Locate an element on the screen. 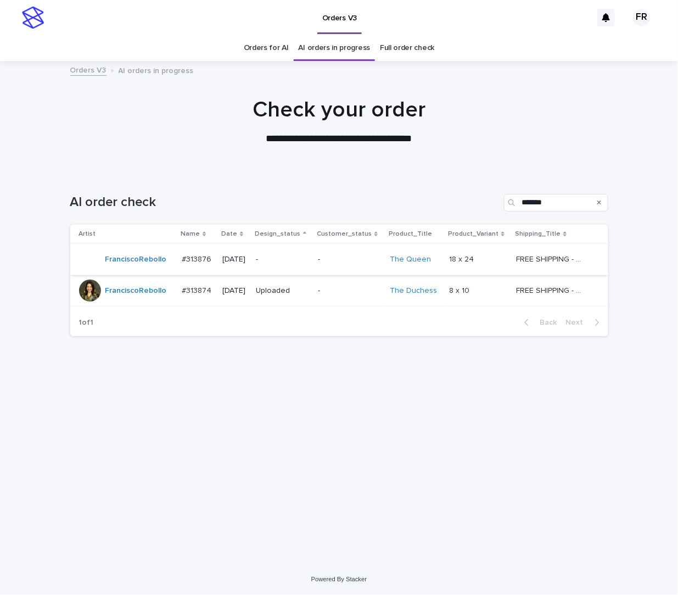  p: Design_status is located at coordinates (277, 234).